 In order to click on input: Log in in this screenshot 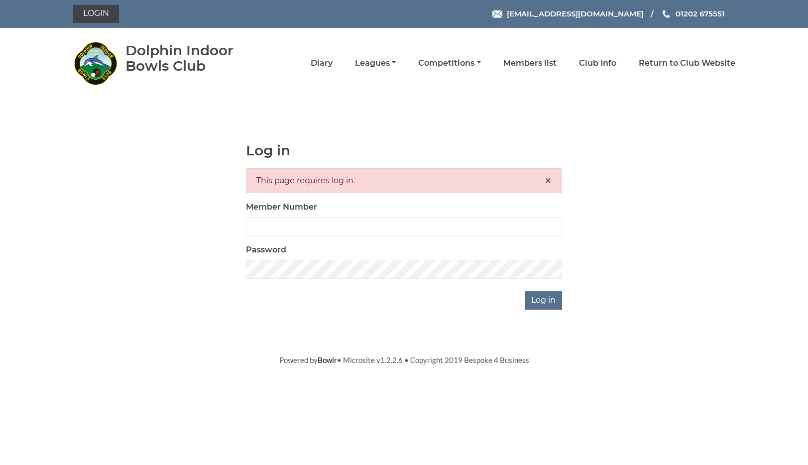, I will do `click(543, 300)`.